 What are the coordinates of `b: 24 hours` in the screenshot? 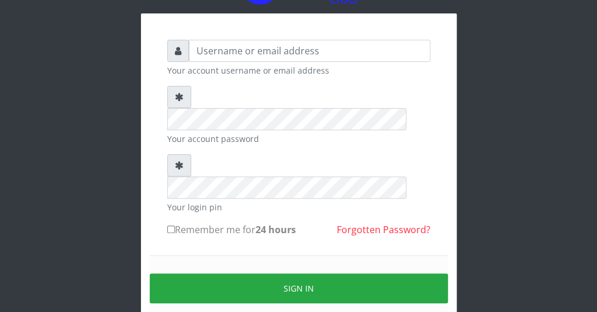 It's located at (275, 230).